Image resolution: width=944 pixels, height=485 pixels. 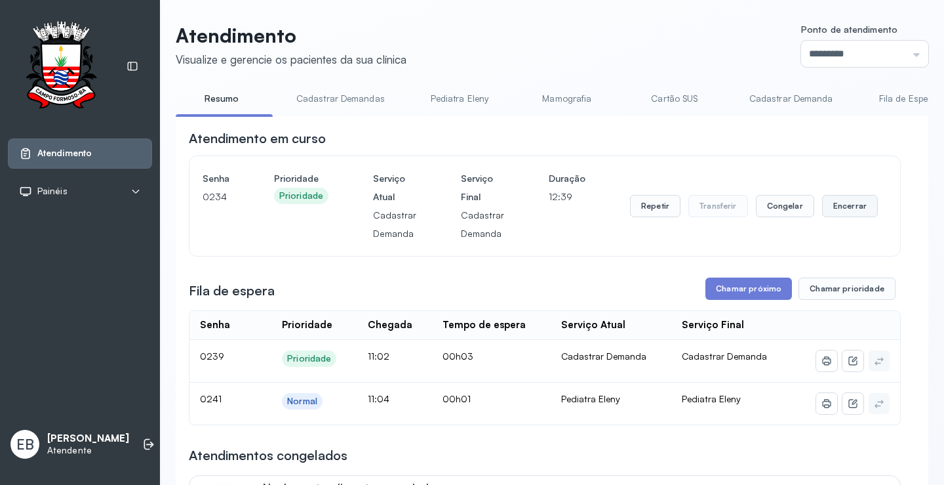 I want to click on div: Visualize e gerencie os pacientes da sua clínica, so click(x=291, y=59).